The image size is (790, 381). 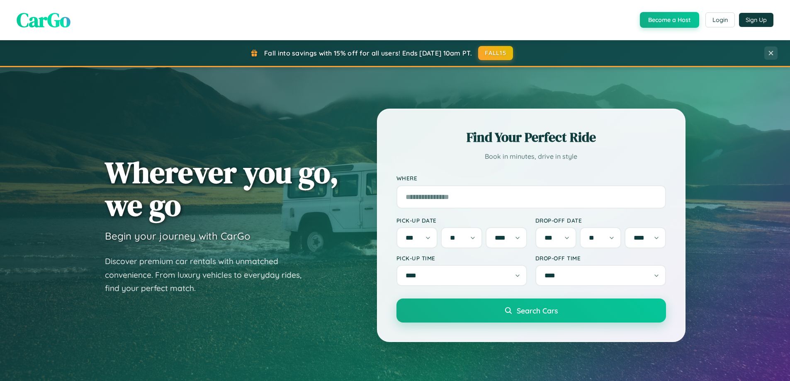 What do you see at coordinates (461, 258) in the screenshot?
I see `label: Pick-up Time` at bounding box center [461, 258].